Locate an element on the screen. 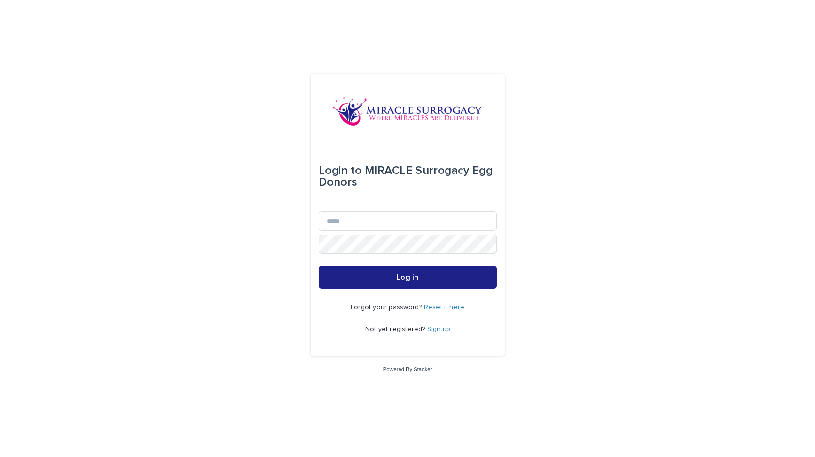  div: MIRACLE Surrogacy Egg Donors is located at coordinates (408, 176).